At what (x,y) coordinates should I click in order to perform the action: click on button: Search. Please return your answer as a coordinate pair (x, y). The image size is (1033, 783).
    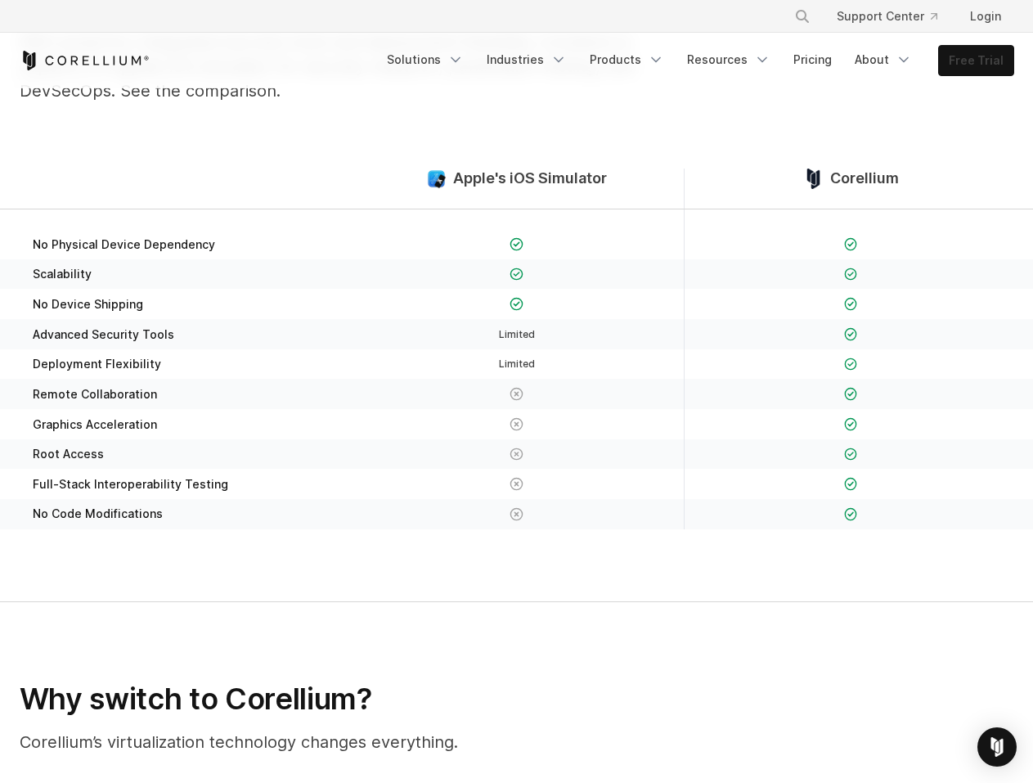
    Looking at the image, I should click on (802, 16).